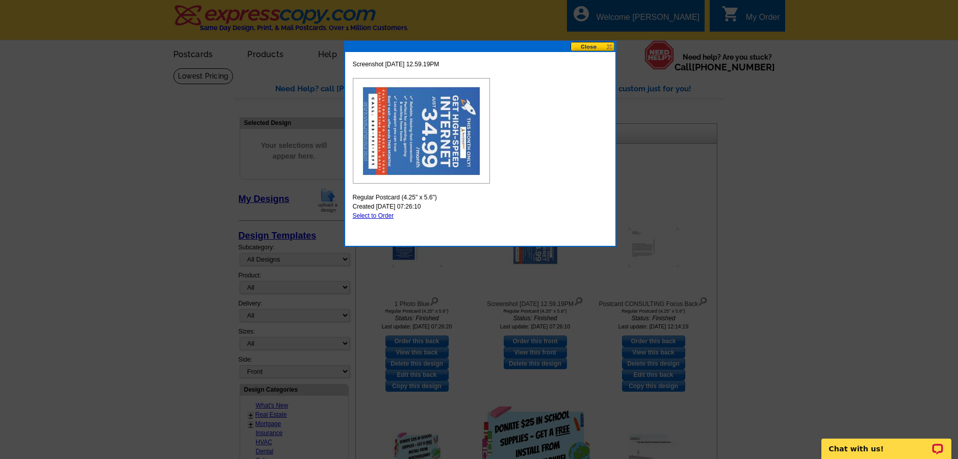 The width and height of the screenshot is (958, 459). Describe the element at coordinates (421, 131) in the screenshot. I see `img: large-thumb.jpg` at that location.